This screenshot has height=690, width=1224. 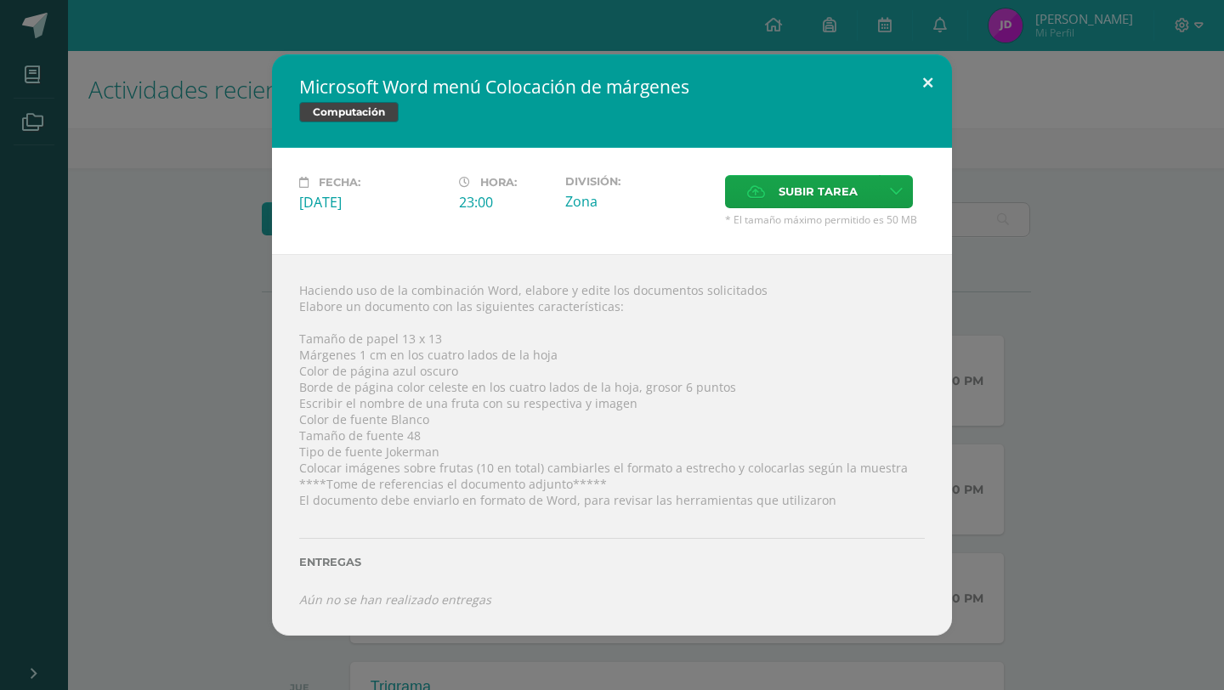 What do you see at coordinates (638, 201) in the screenshot?
I see `div: Zona` at bounding box center [638, 201].